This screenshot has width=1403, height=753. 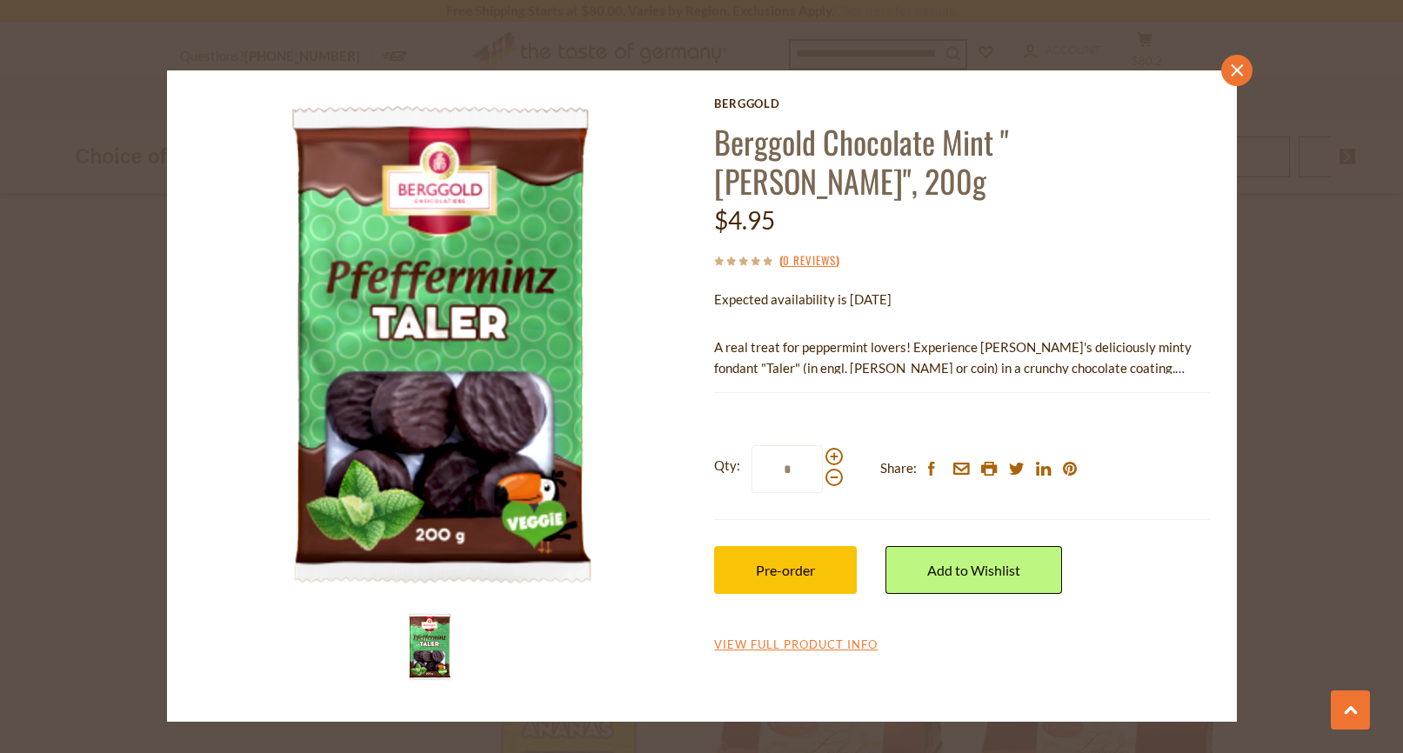 What do you see at coordinates (744, 220) in the screenshot?
I see `span: $4.95` at bounding box center [744, 220].